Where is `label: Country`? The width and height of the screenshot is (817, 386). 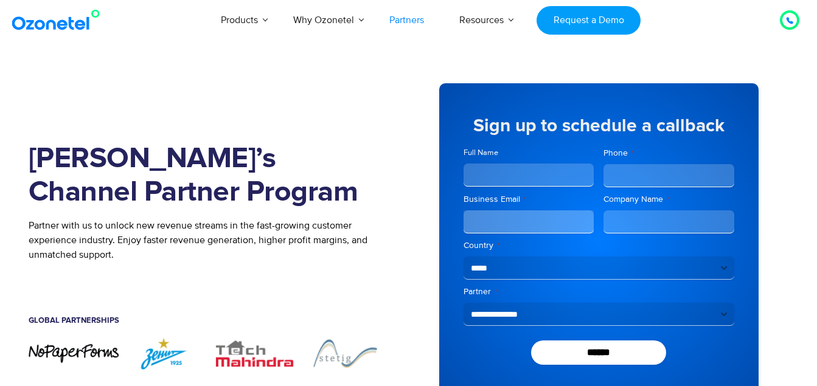
label: Country is located at coordinates (599, 246).